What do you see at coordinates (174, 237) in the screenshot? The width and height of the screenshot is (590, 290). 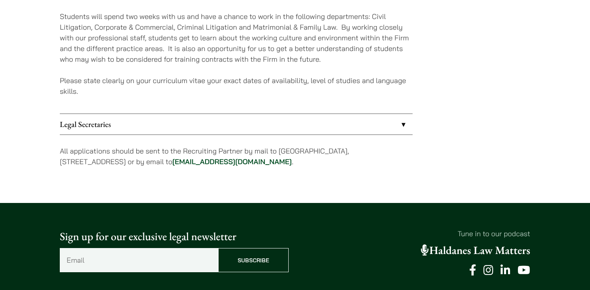 I see `p: Sign up for our exclusive legal newsletter` at bounding box center [174, 237].